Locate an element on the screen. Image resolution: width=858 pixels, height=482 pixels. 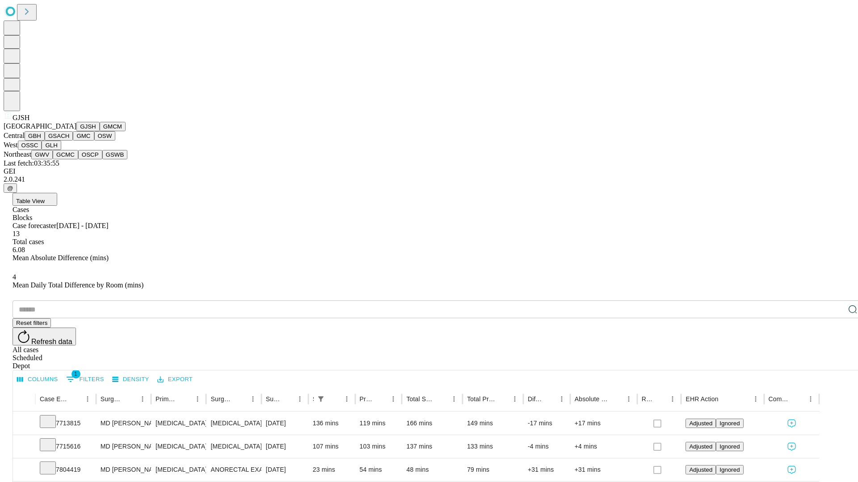
div: 7804419 is located at coordinates (66, 470).